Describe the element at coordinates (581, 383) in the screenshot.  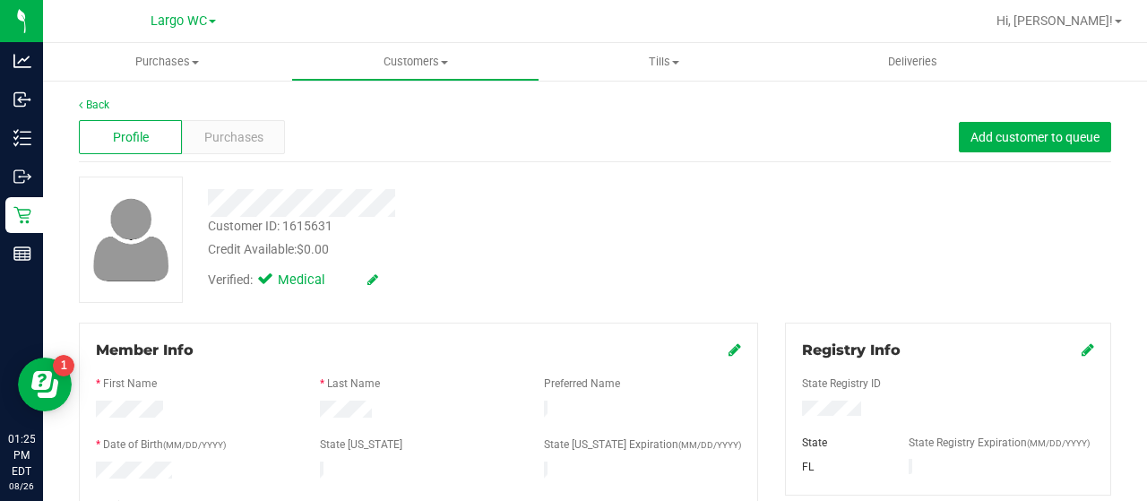
I see `label: Preferred Name` at that location.